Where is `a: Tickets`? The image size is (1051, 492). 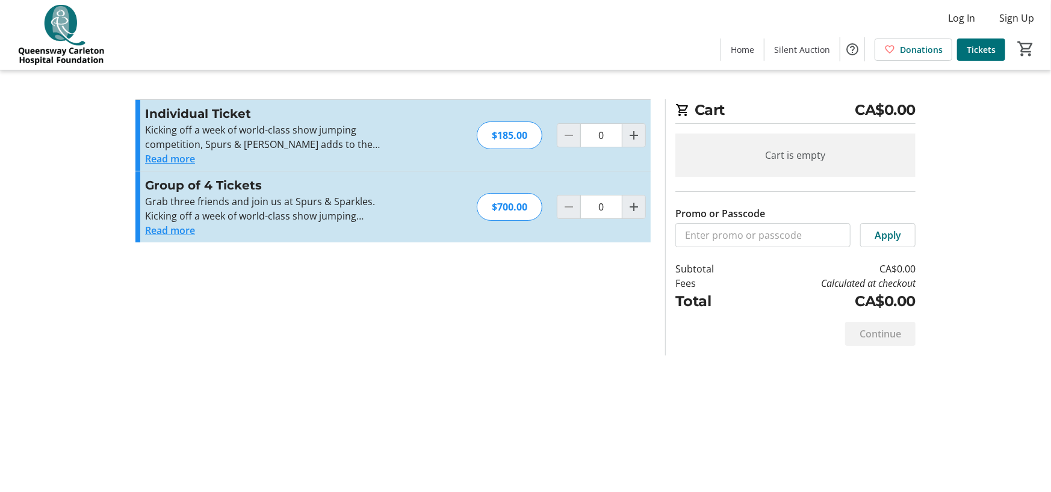 a: Tickets is located at coordinates (981, 49).